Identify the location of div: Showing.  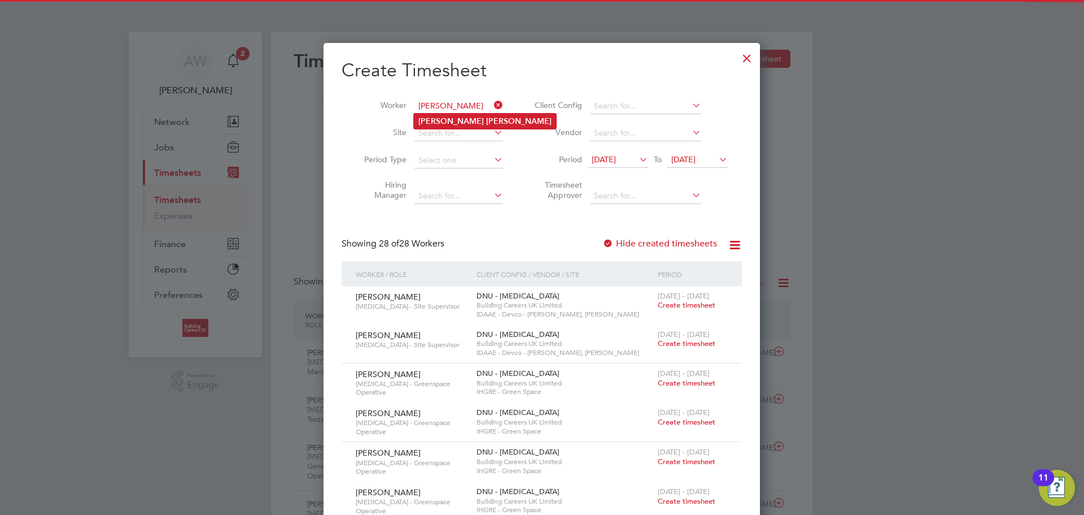
(394, 243).